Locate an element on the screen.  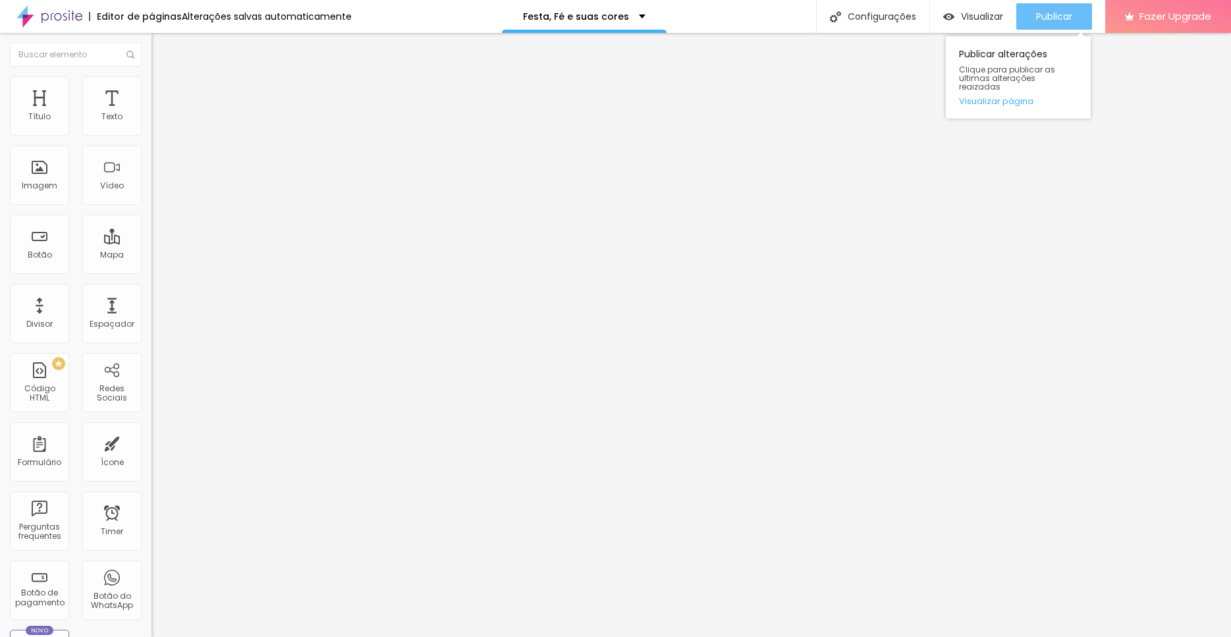
div: Divisor is located at coordinates (40, 324).